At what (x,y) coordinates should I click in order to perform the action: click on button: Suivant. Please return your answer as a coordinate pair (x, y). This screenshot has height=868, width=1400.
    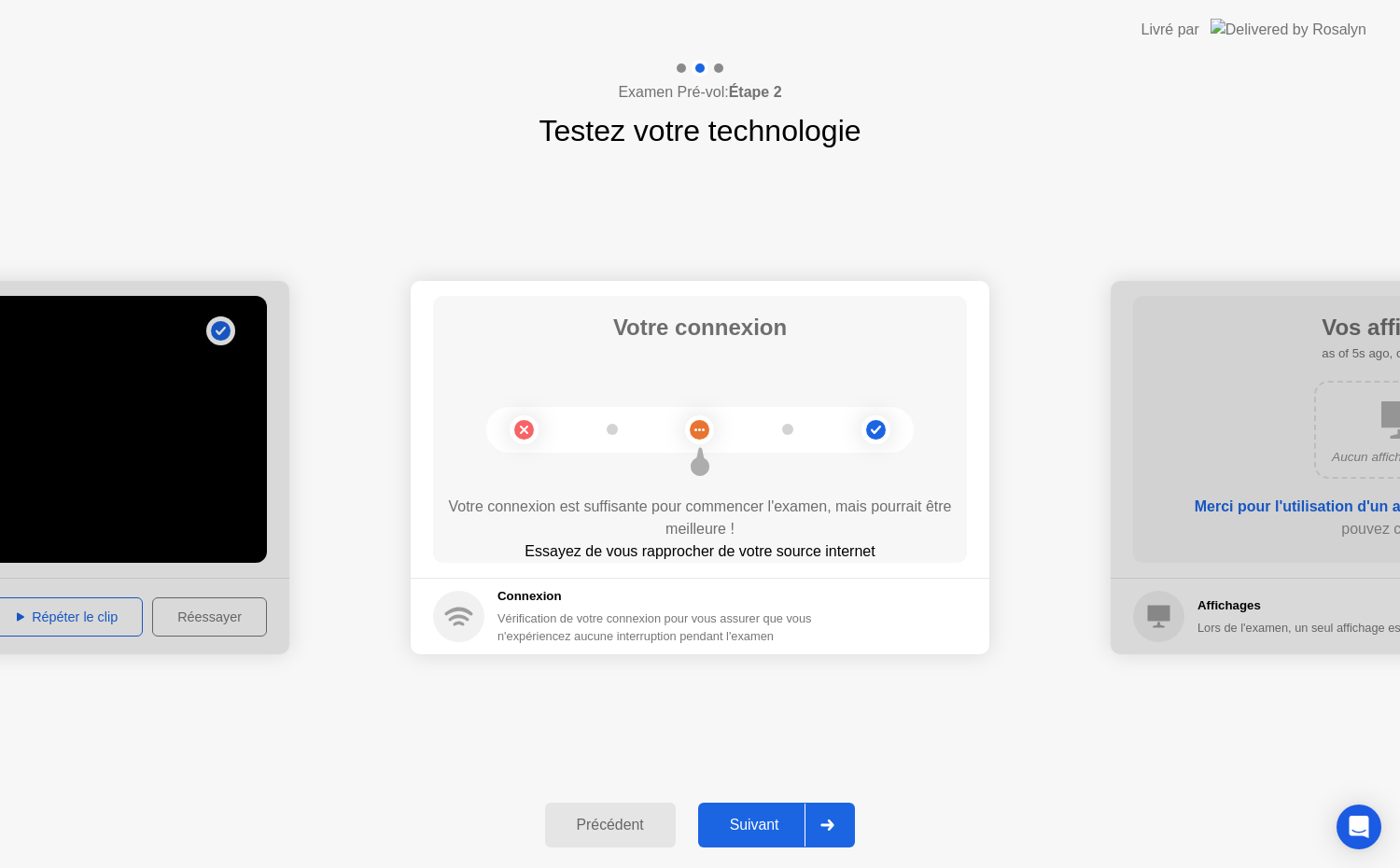
    Looking at the image, I should click on (777, 825).